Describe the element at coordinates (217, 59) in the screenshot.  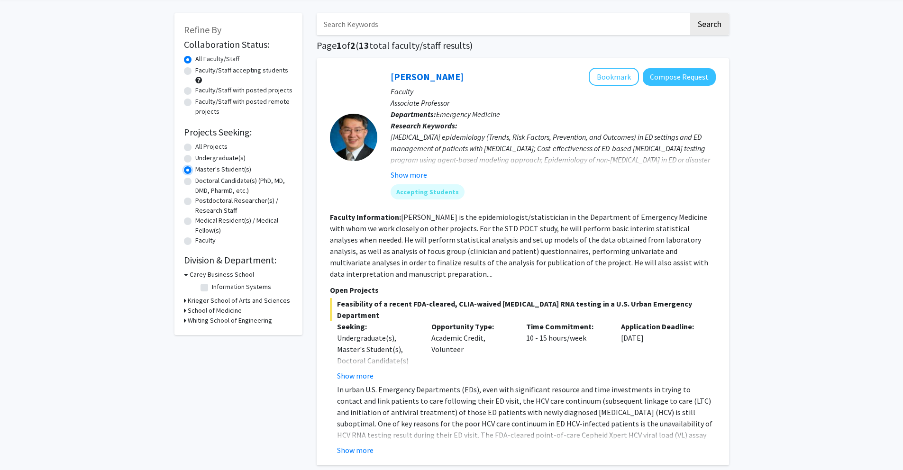
I see `label: All Faculty/Staff` at that location.